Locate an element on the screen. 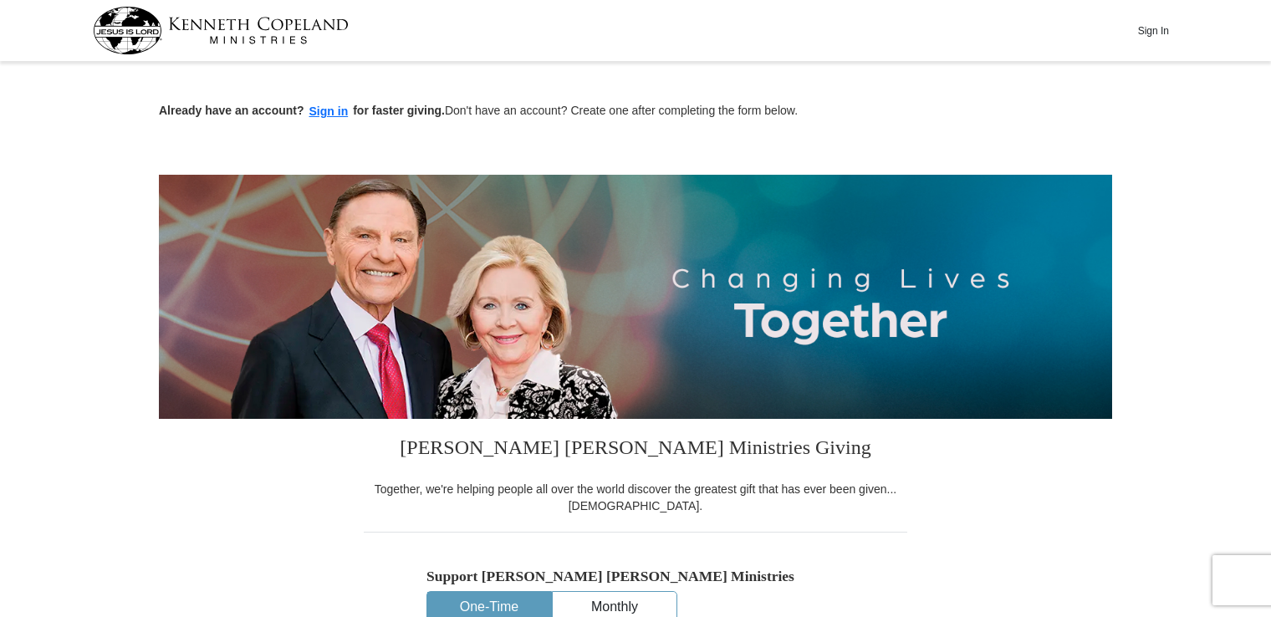  button: Sign In is located at coordinates (1153, 30).